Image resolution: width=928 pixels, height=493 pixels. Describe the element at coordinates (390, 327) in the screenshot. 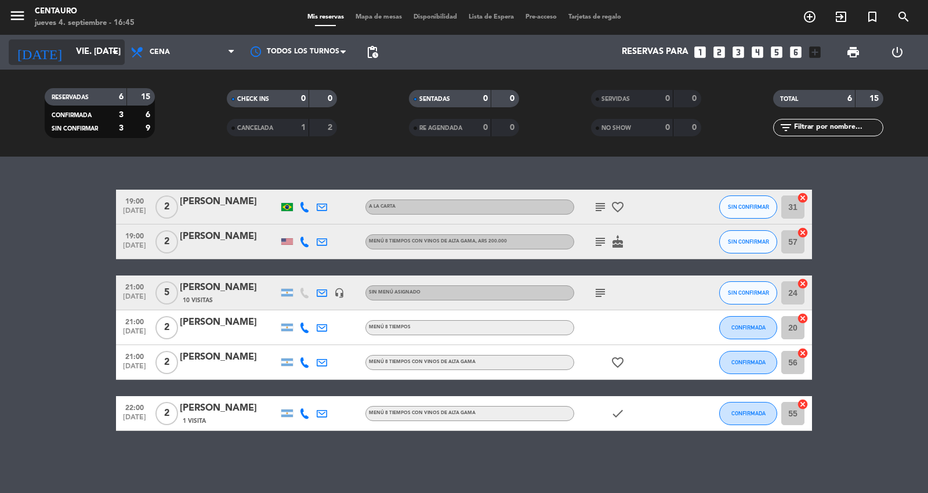

I see `span: MENÚ 8 TIEMPOS` at that location.